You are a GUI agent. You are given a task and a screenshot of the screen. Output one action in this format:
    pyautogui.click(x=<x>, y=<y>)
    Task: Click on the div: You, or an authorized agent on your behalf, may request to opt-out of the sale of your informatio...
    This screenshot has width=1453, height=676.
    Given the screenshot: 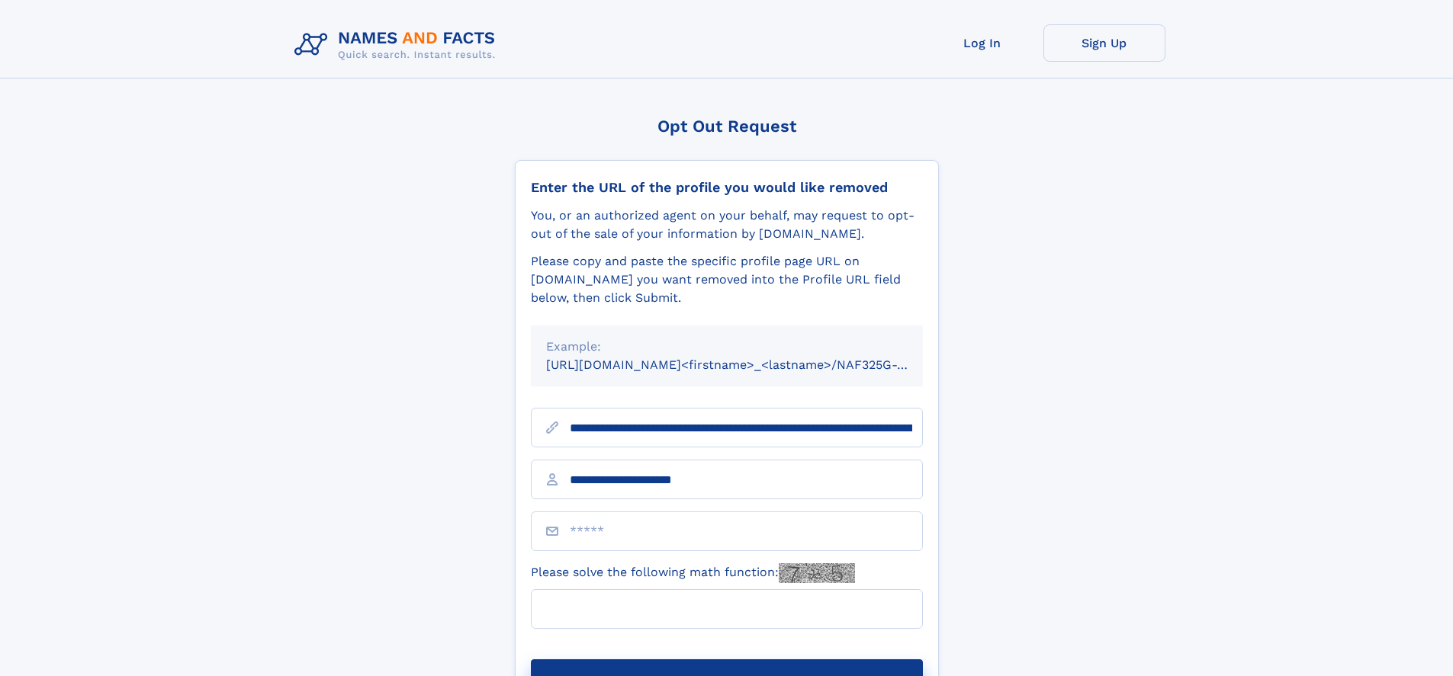 What is the action you would take?
    pyautogui.click(x=727, y=225)
    